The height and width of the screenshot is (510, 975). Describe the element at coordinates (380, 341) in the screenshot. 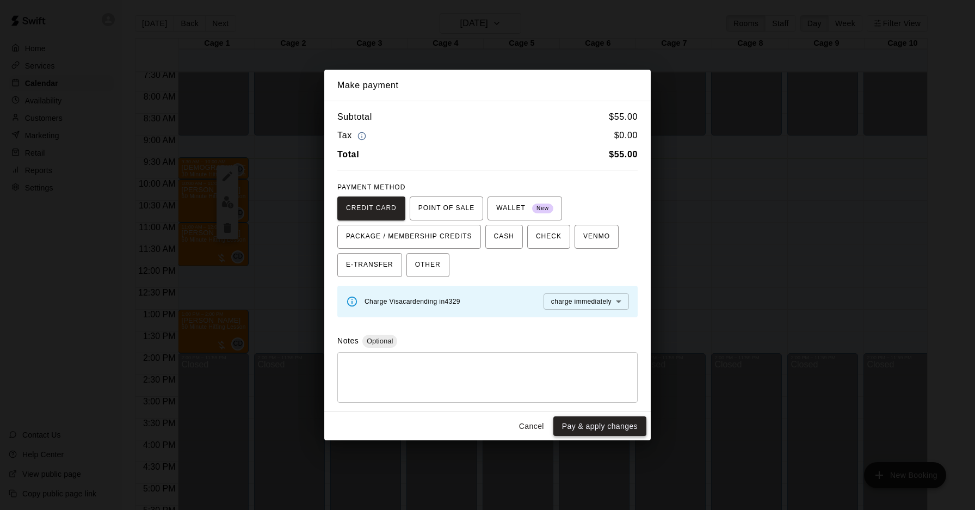

I see `span: Optional` at that location.